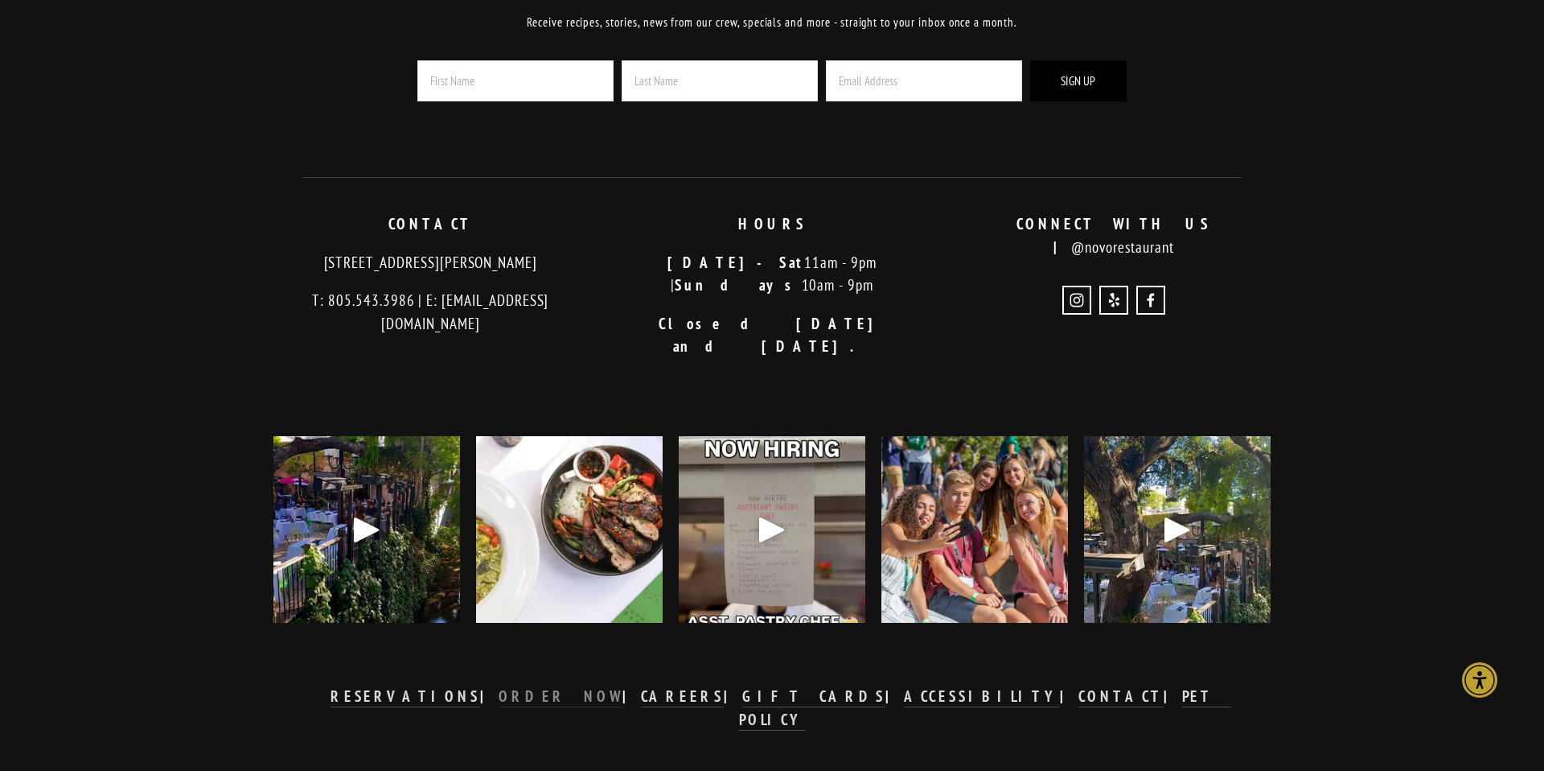 This screenshot has height=771, width=1544. I want to click on strong: HOURS, so click(772, 224).